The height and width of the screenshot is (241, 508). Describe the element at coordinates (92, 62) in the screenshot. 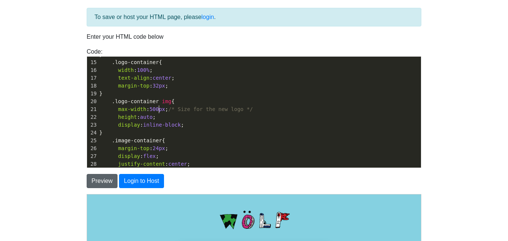

I see `div: 15` at that location.